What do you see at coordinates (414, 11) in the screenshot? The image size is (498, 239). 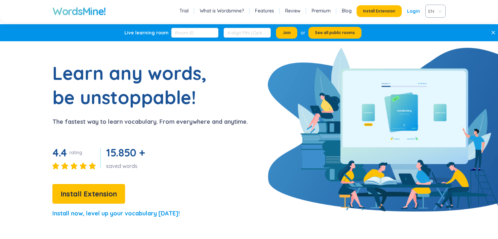 I see `a: Login` at bounding box center [414, 11].